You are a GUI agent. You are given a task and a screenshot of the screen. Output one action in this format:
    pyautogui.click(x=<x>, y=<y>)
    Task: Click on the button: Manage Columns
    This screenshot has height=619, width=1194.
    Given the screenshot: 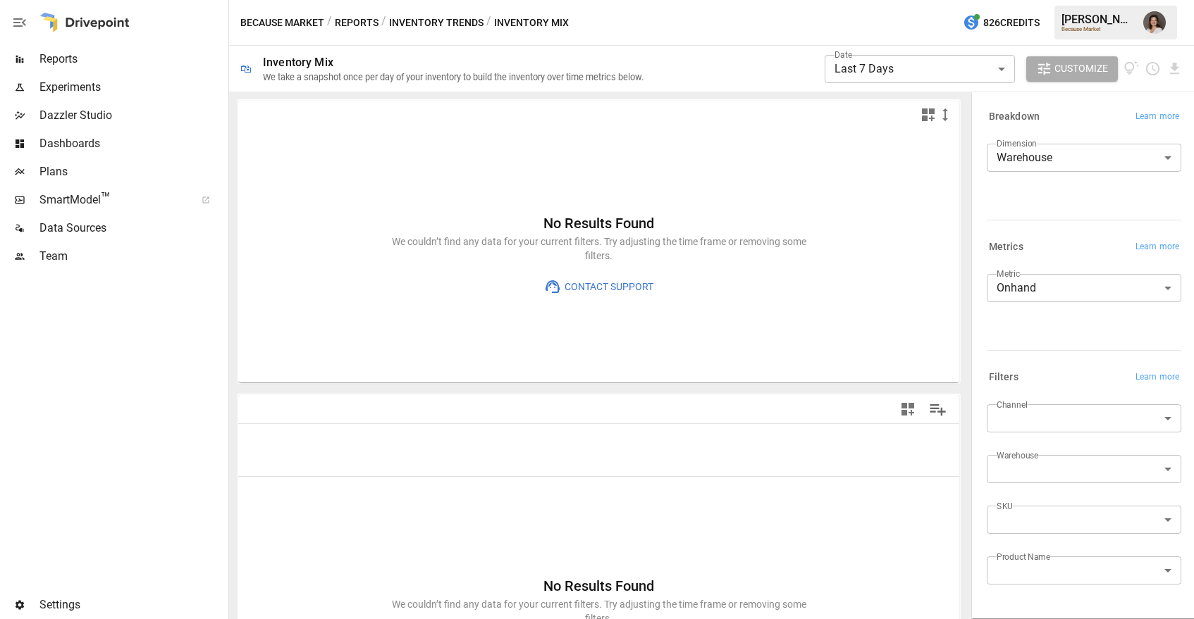 What is the action you would take?
    pyautogui.click(x=937, y=409)
    